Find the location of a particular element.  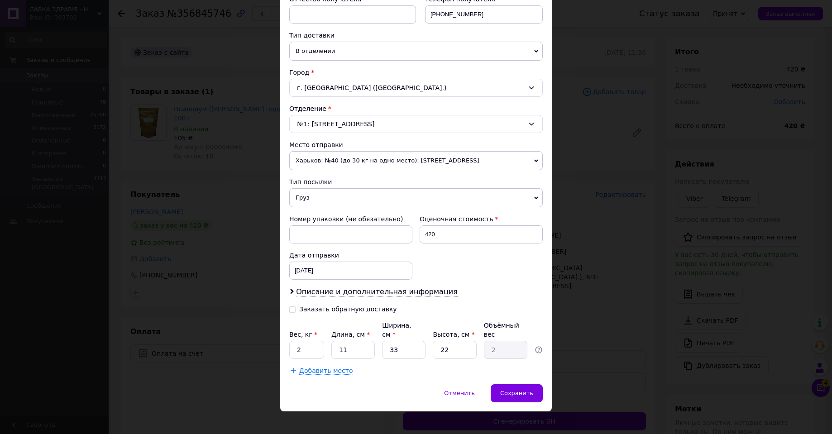

label: Ширина, см is located at coordinates (396, 330).